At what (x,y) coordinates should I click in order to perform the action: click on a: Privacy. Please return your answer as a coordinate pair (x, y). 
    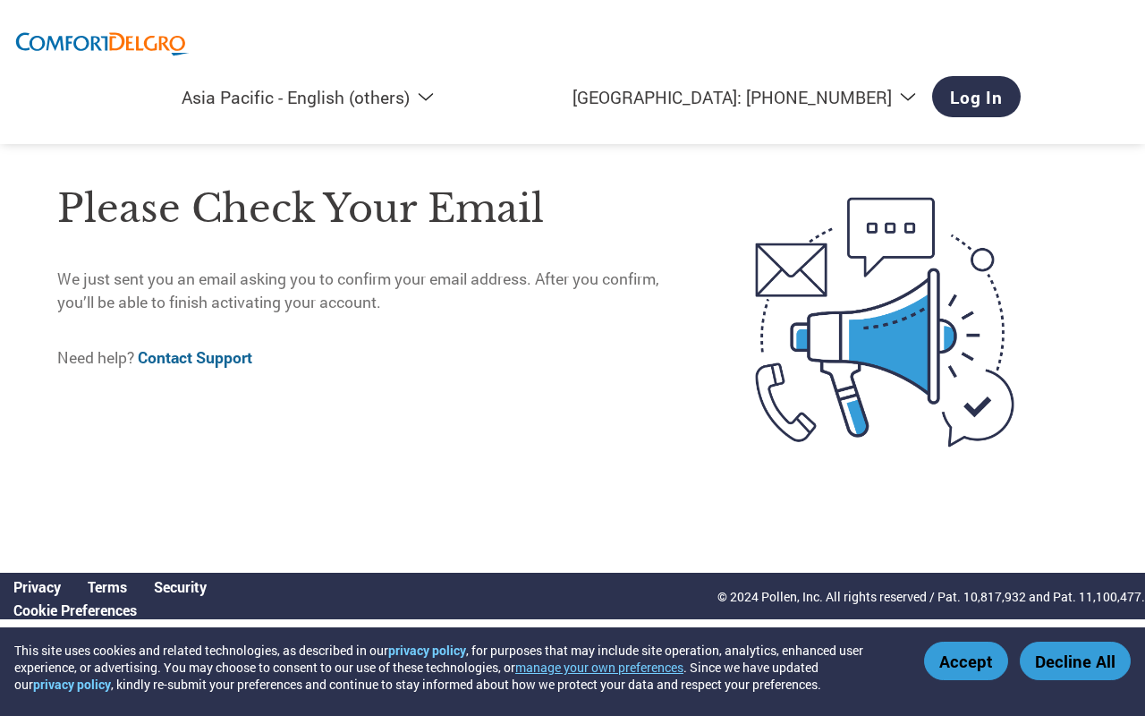
    Looking at the image, I should click on (37, 586).